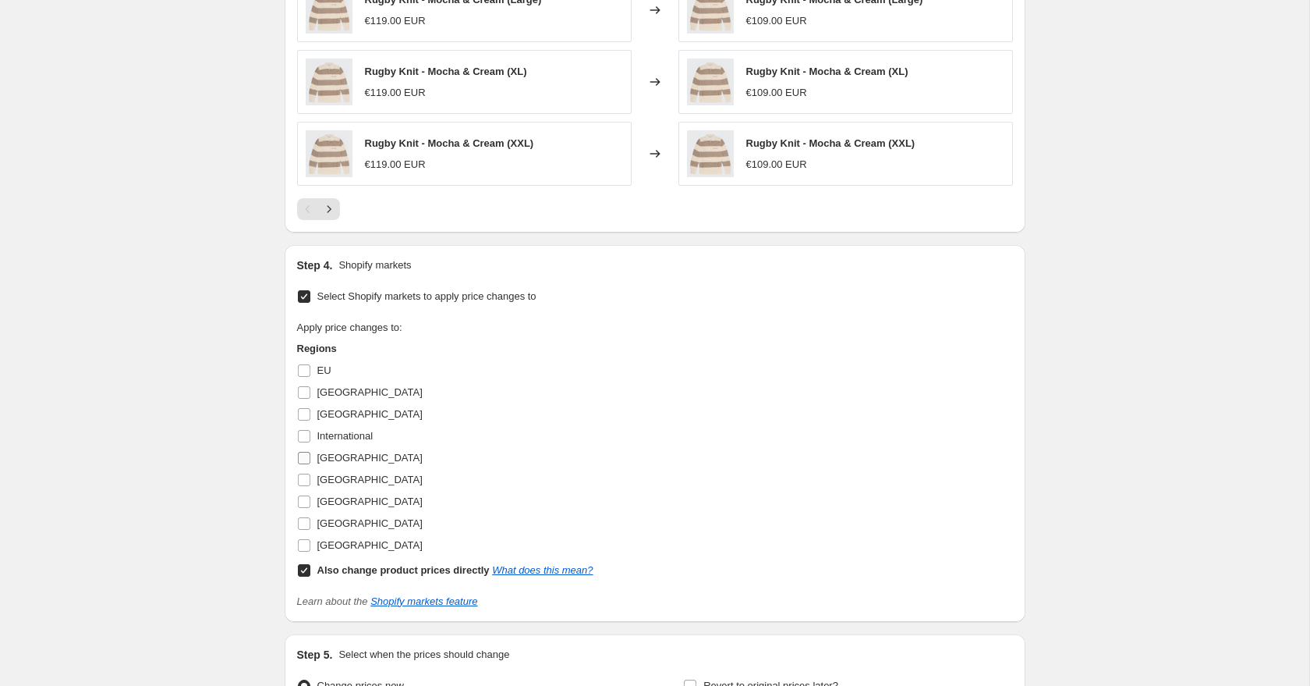 This screenshot has width=1310, height=686. I want to click on h3: Regions, so click(445, 349).